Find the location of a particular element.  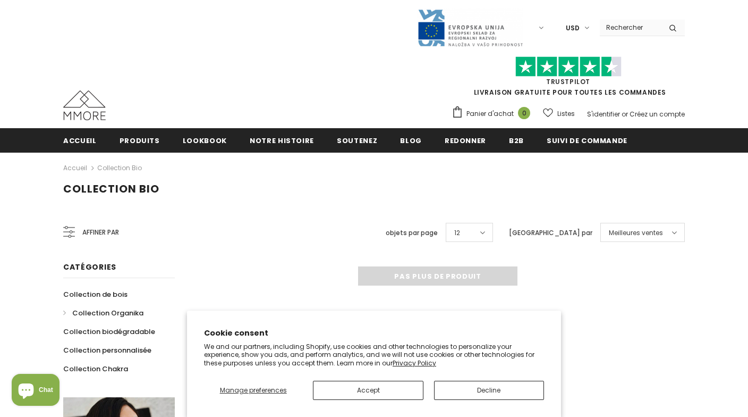

a: soutenez is located at coordinates (357, 140).